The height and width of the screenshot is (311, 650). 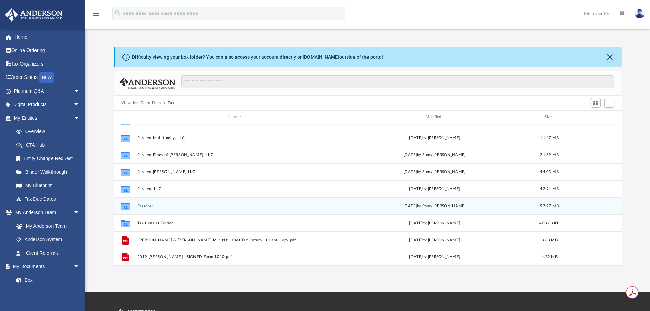 What do you see at coordinates (549, 240) in the screenshot?
I see `span: 3.88 MB` at bounding box center [549, 240].